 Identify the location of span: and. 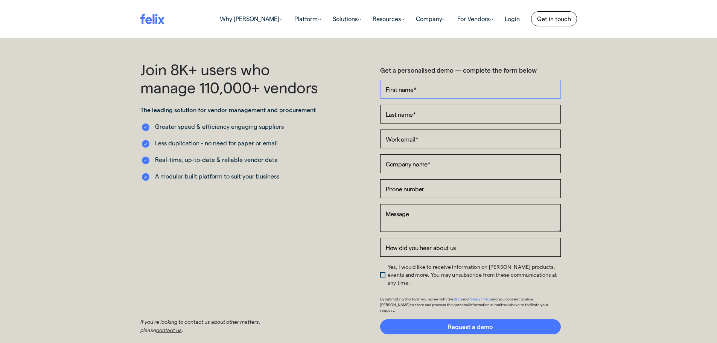
(465, 299).